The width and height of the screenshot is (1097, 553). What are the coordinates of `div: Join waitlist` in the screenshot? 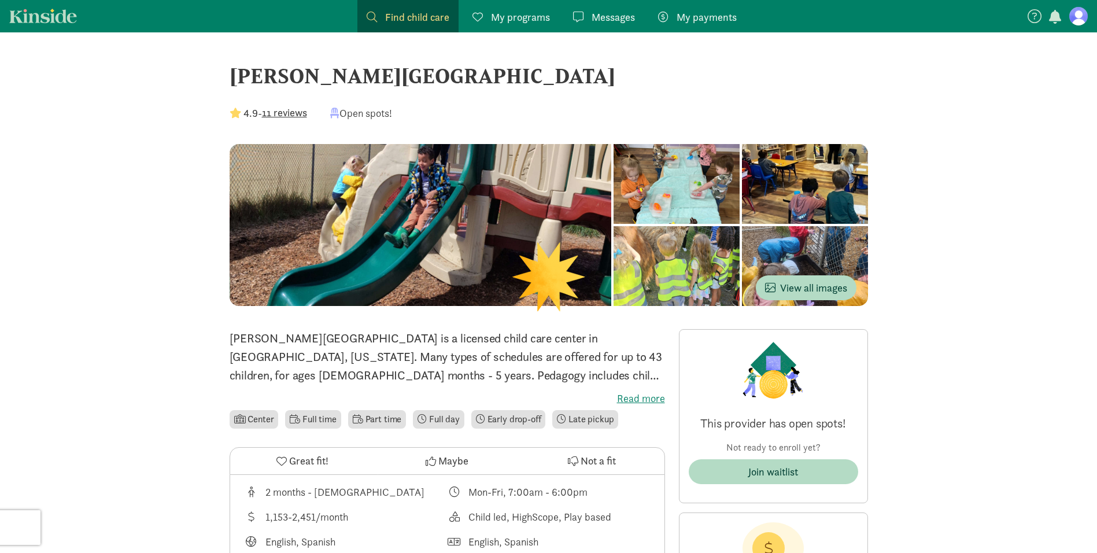 It's located at (773, 471).